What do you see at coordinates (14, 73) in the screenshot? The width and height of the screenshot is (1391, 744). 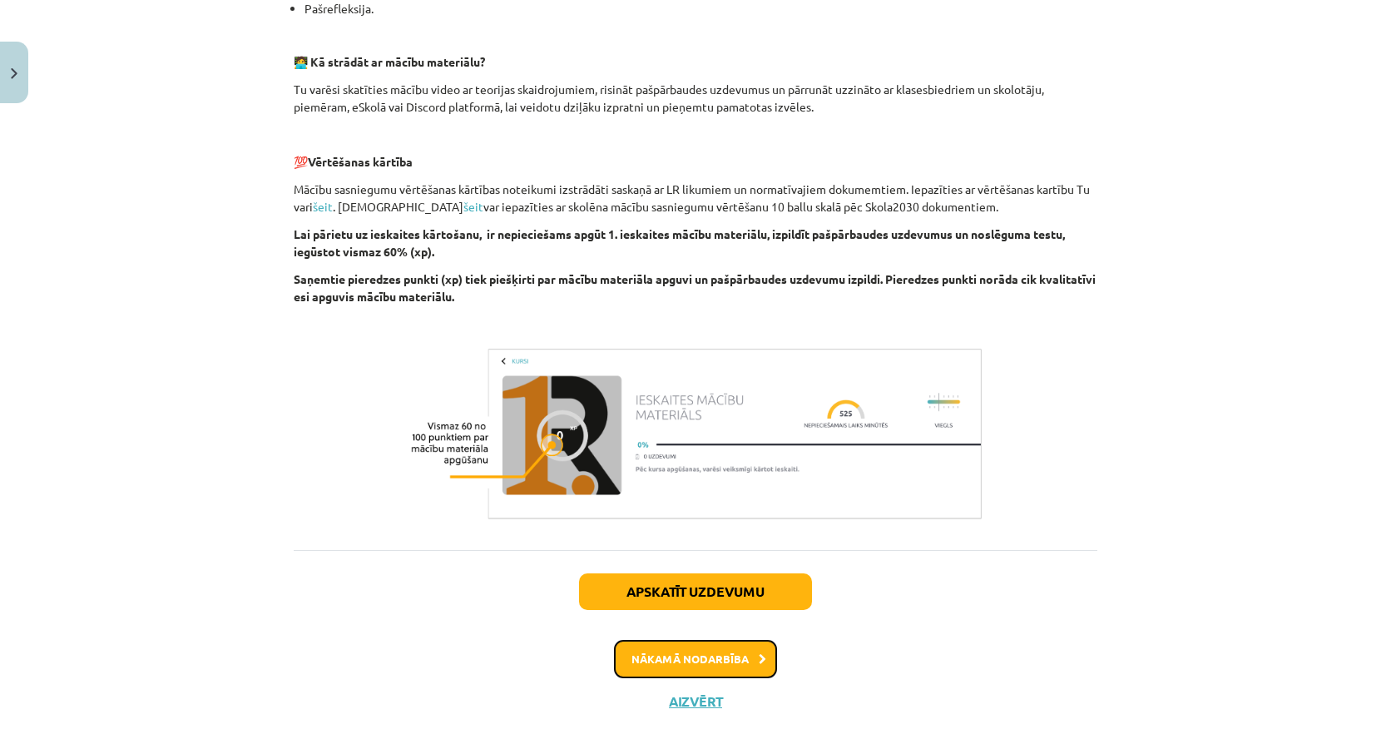 I see `img: icon-close-lesson-0947bae3869378f0d4975bcd49f059093ad1ed9edebbc8119c70593378902aed.svg` at bounding box center [14, 73].